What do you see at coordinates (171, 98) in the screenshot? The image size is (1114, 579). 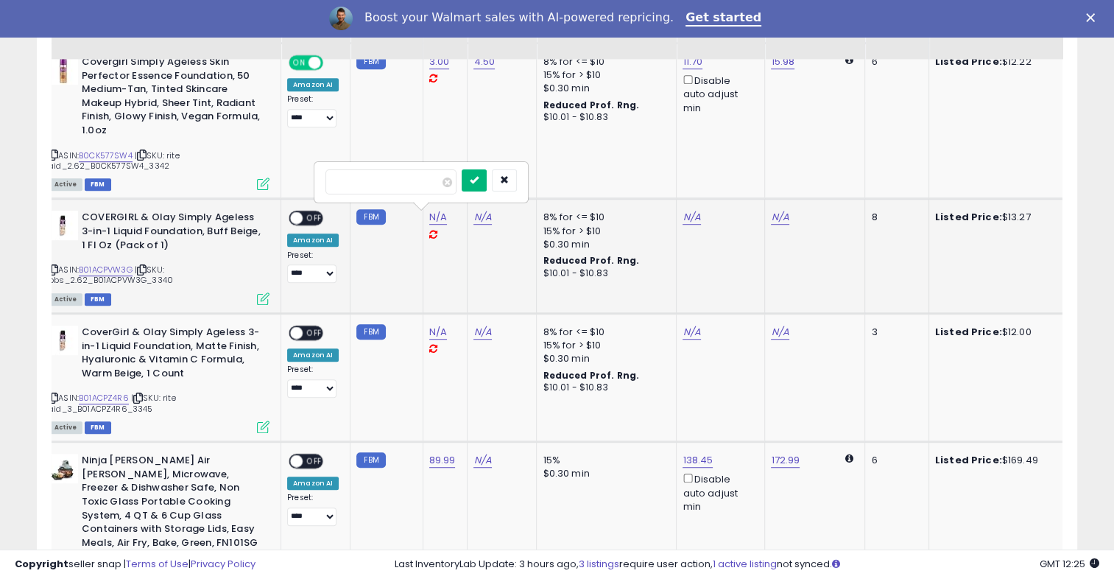 I see `b: Covergirl Simply Ageless Skin Perfector Essence Foundation, 50 Medium-Tan, Tinted Skincare Makeup...` at bounding box center [171, 98].